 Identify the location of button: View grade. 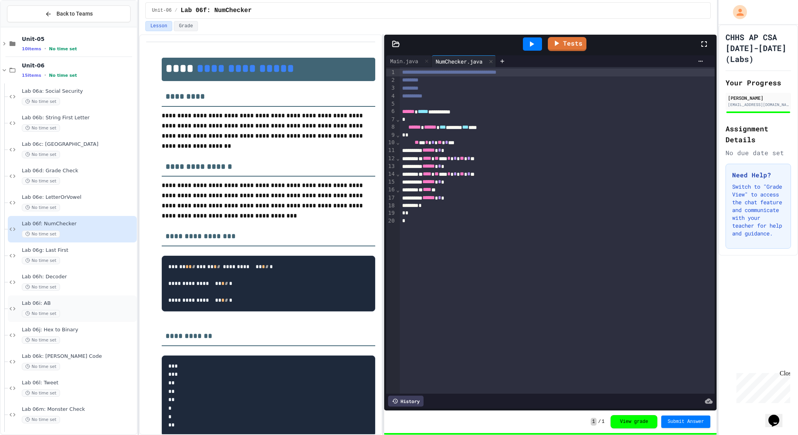
(634, 422).